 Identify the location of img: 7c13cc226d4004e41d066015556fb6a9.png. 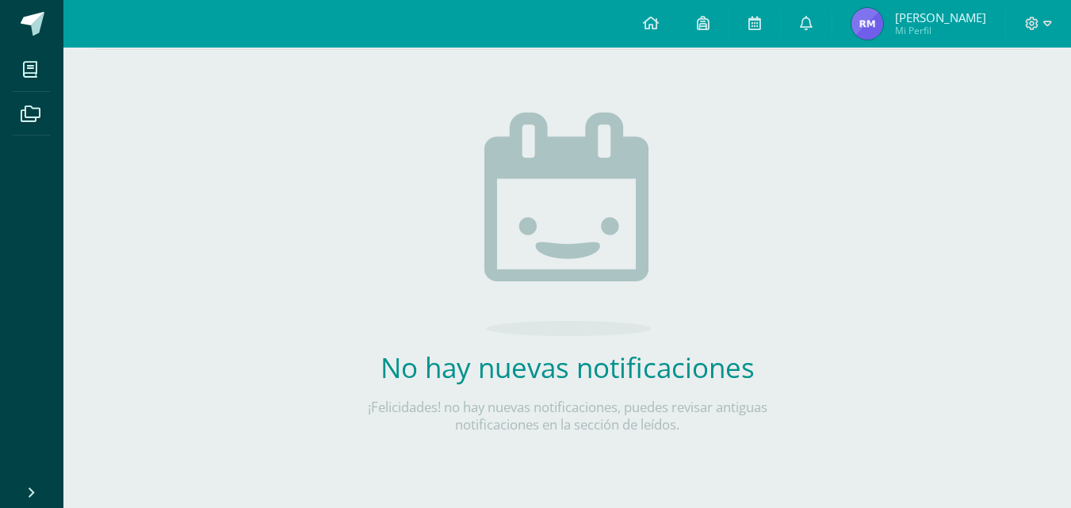
(867, 24).